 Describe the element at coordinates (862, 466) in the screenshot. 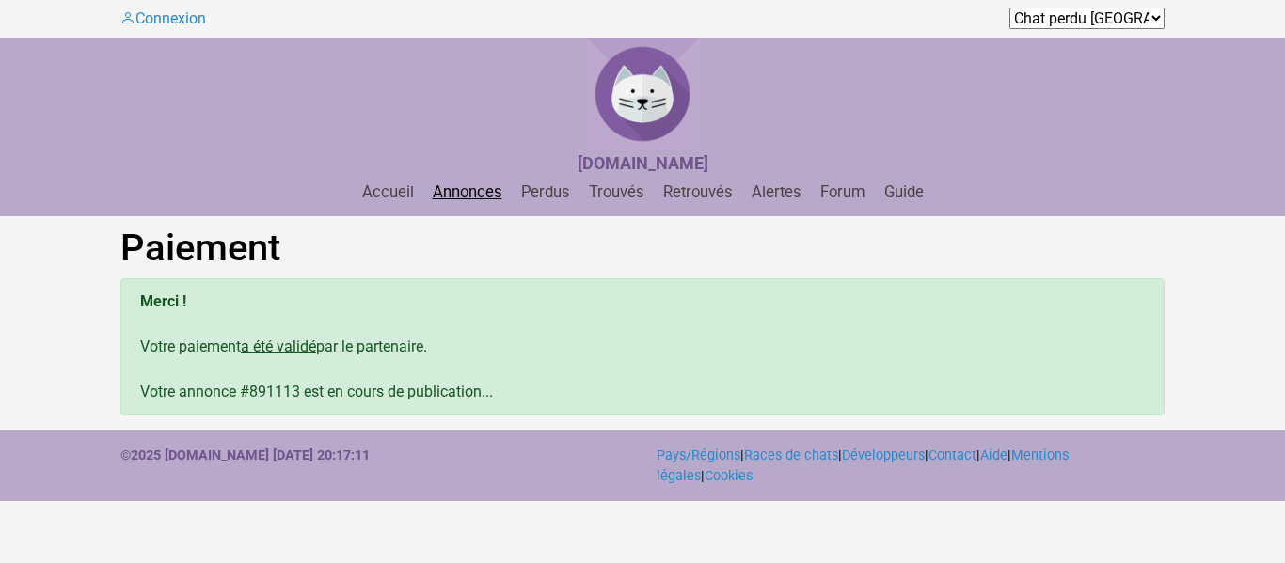

I see `a: Mentions légales` at that location.